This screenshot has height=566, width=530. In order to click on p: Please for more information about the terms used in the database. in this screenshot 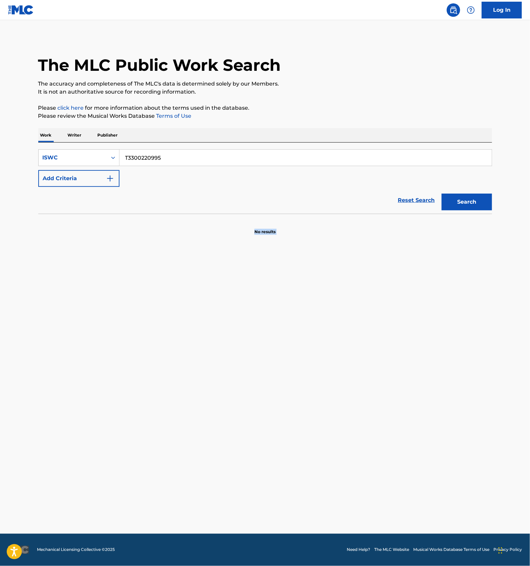, I will do `click(265, 108)`.